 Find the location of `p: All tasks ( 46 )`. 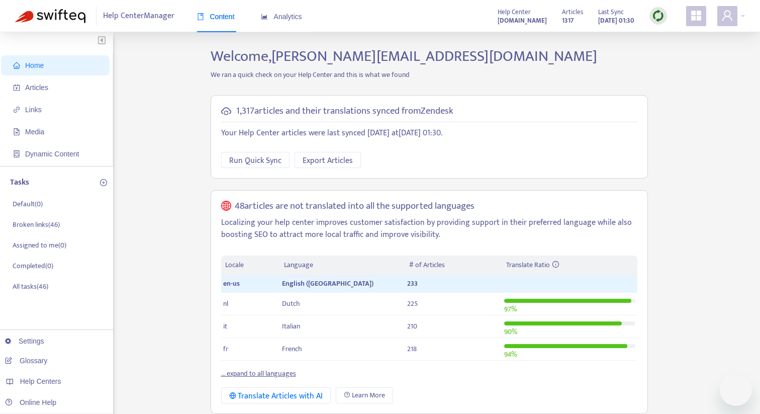

p: All tasks ( 46 ) is located at coordinates (30, 286).